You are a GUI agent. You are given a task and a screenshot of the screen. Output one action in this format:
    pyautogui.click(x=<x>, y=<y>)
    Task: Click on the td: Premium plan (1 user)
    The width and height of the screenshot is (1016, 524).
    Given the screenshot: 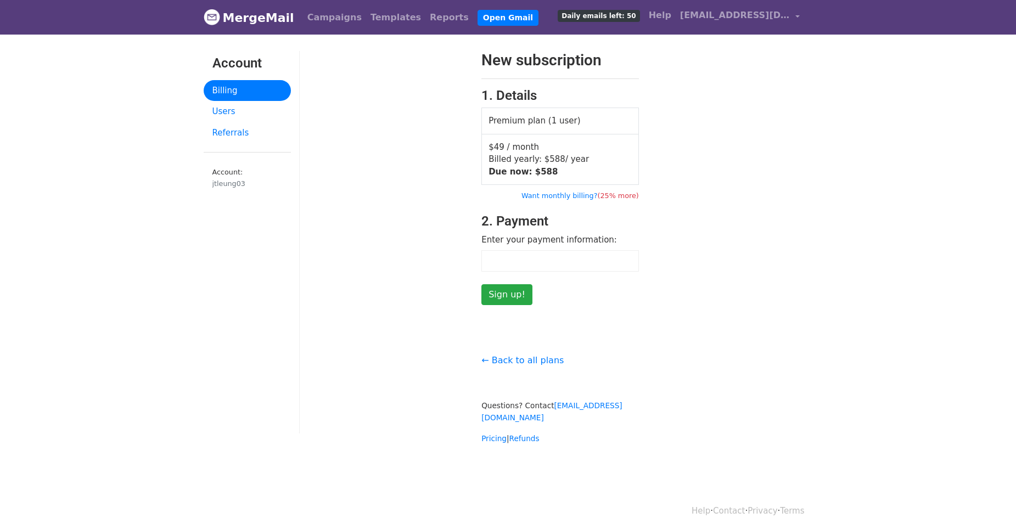 What is the action you would take?
    pyautogui.click(x=561, y=121)
    